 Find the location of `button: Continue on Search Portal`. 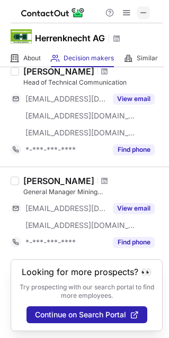

button: Continue on Search Portal is located at coordinates (87, 315).